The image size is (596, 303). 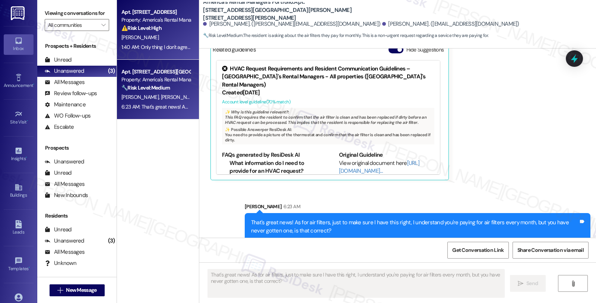 What do you see at coordinates (229, 47) in the screenshot?
I see `div: 1:40 AM: Only thing I don't agree to is that they are saying that I lost a part from the door and...` at bounding box center [229, 47].